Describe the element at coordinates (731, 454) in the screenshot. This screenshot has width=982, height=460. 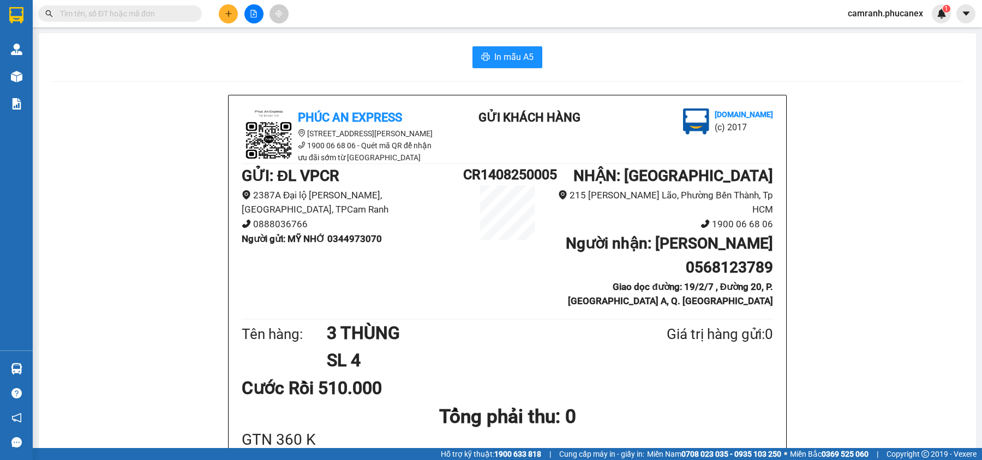
I see `strong: 0708 023 035 - 0935 103 250` at that location.